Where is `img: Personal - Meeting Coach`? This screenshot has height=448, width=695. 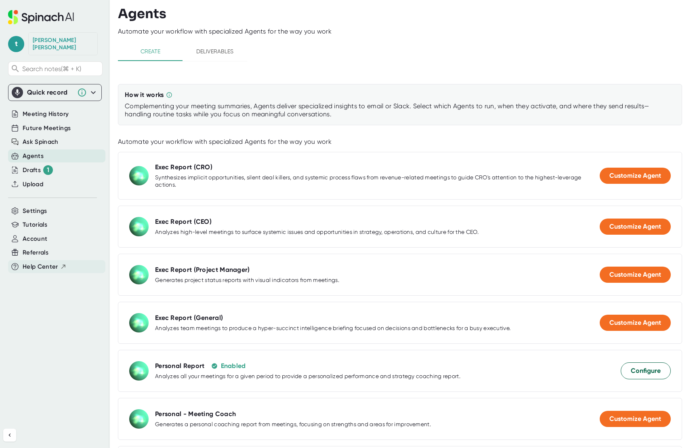 img: Personal - Meeting Coach is located at coordinates (139, 419).